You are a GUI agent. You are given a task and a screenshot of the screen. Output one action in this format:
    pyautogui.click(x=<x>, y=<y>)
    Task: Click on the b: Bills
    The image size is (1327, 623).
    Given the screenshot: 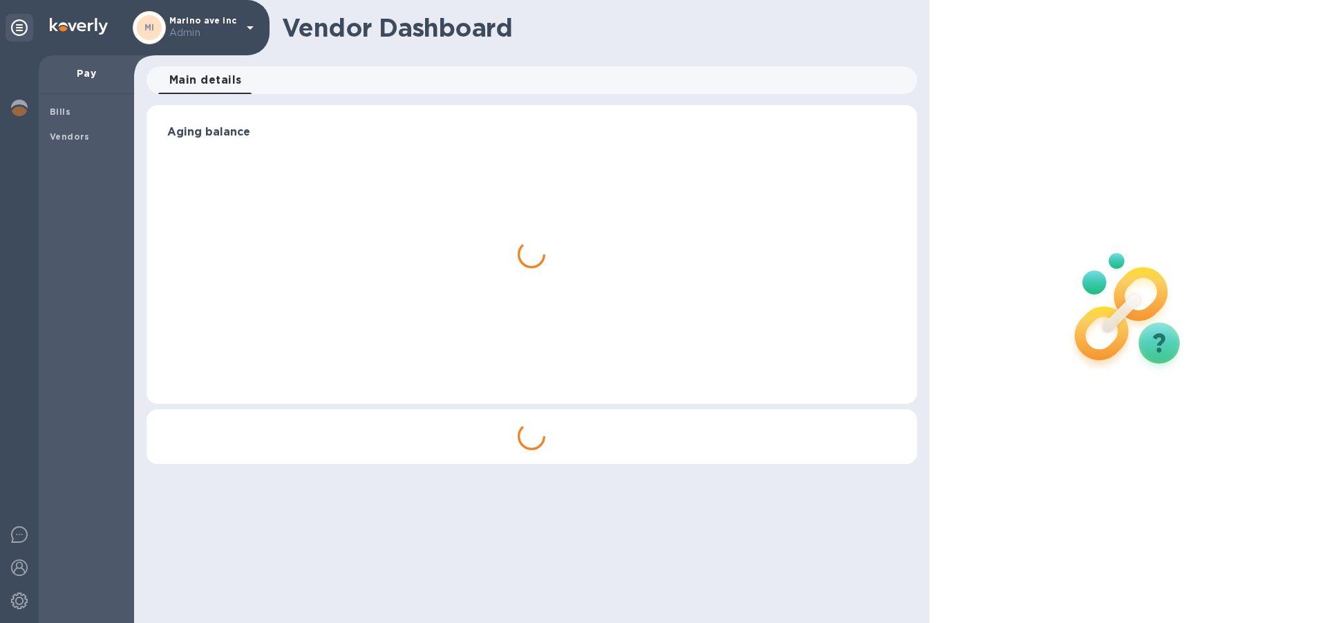 What is the action you would take?
    pyautogui.click(x=60, y=111)
    